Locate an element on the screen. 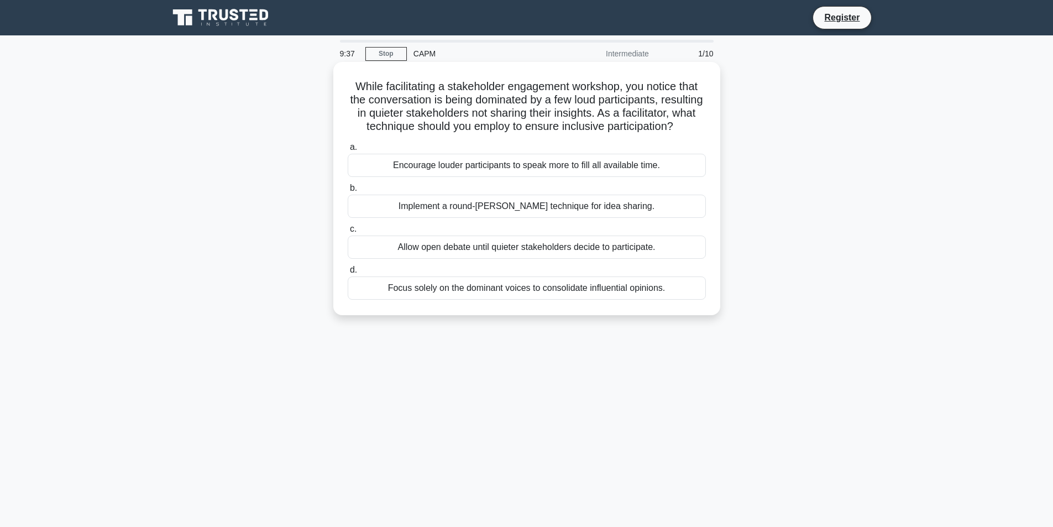 This screenshot has height=527, width=1053. div: Encourage louder participants to speak more to fill all available time. is located at coordinates (527, 165).